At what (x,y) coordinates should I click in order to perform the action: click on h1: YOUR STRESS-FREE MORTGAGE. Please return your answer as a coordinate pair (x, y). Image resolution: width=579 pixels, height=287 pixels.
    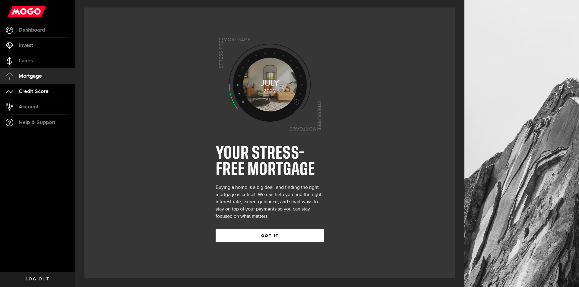
    Looking at the image, I should click on (270, 162).